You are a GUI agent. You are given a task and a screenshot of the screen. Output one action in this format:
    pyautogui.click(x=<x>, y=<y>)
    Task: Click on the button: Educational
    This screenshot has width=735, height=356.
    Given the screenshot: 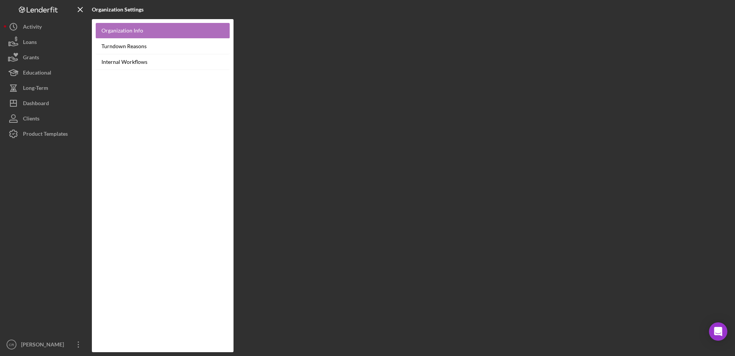 What is the action you would take?
    pyautogui.click(x=46, y=73)
    